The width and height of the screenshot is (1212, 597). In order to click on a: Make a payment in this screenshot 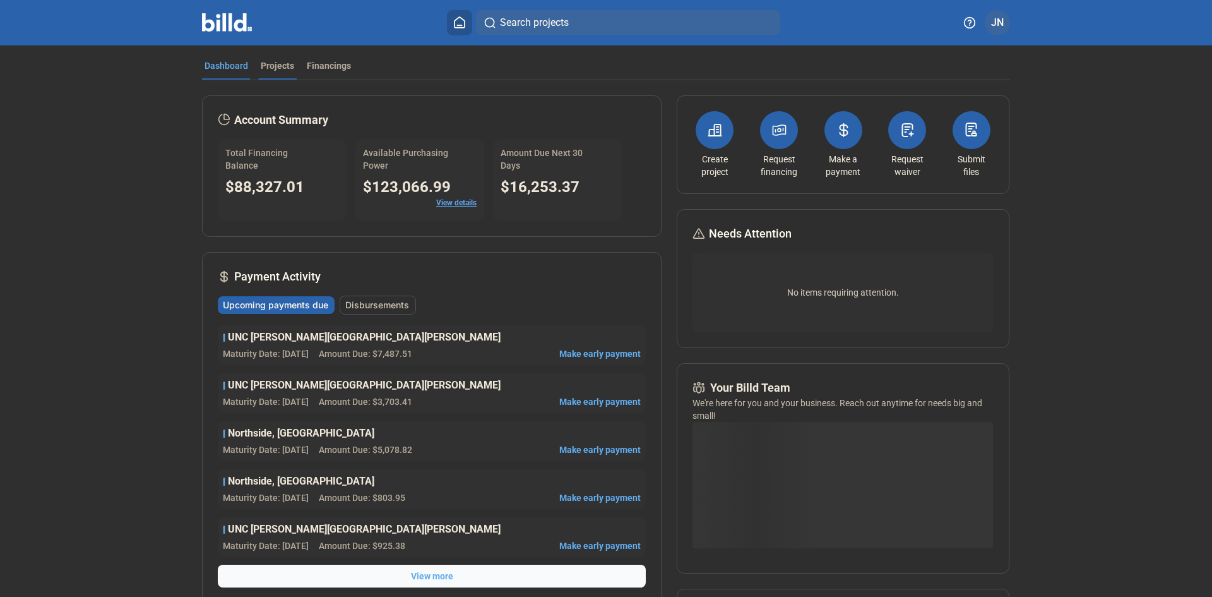, I will do `click(843, 165)`.